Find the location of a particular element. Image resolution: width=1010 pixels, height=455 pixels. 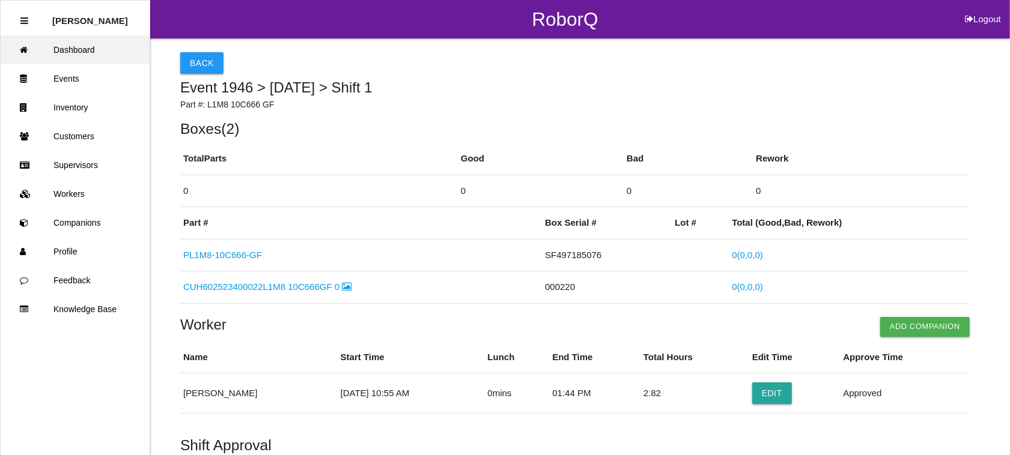

th: Rework is located at coordinates (861, 159).